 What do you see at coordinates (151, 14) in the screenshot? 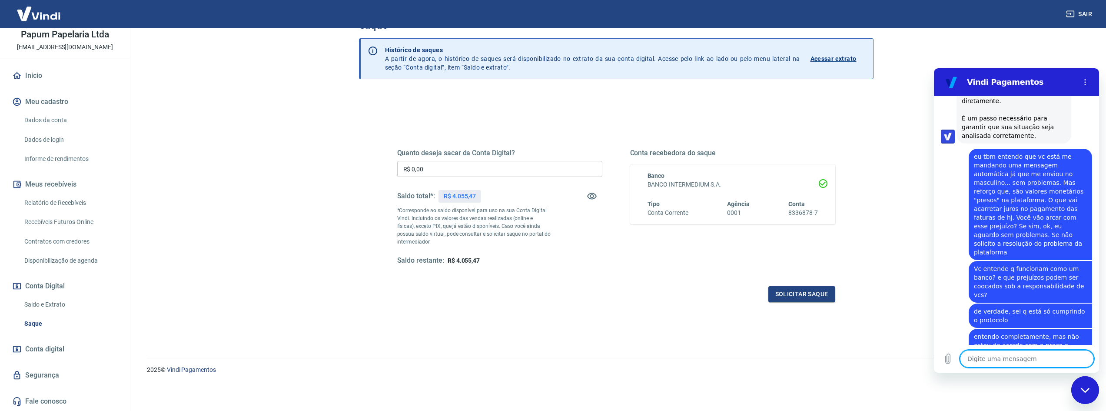
I see `button: Menu de opções` at bounding box center [151, 14].